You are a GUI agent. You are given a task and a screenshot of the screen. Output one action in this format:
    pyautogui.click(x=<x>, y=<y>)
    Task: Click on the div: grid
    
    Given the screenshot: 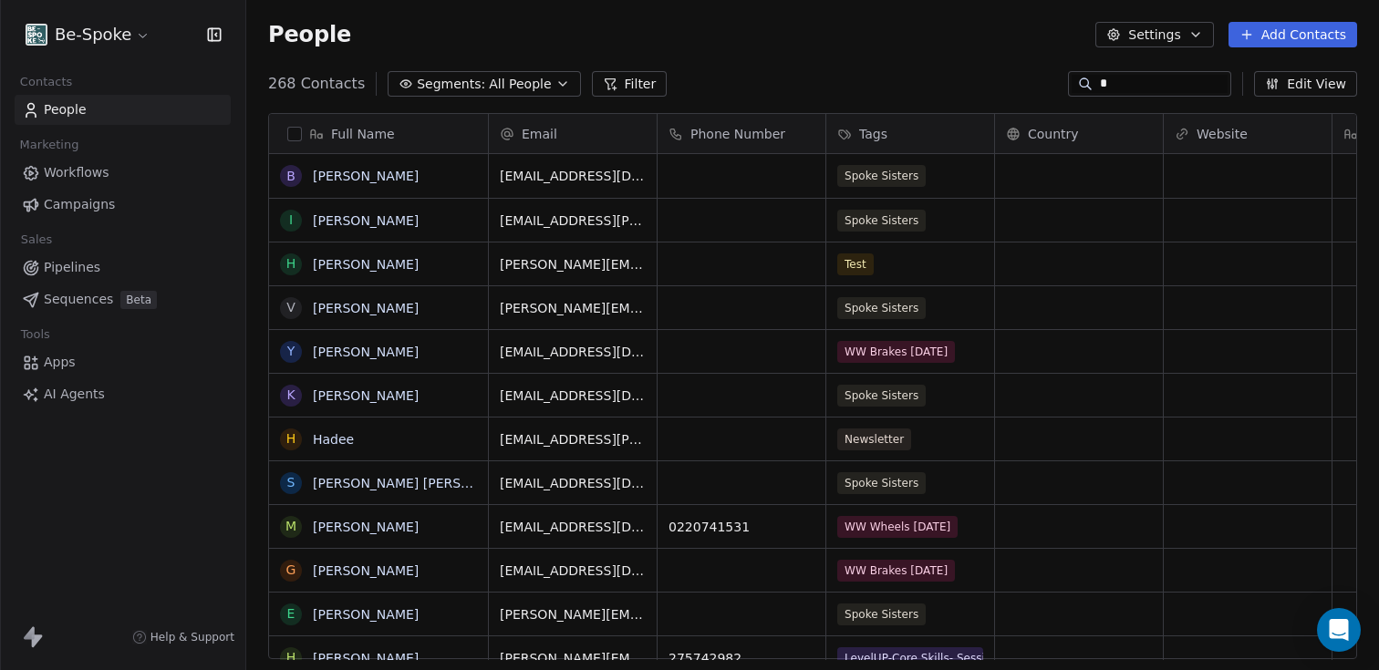 What is the action you would take?
    pyautogui.click(x=379, y=407)
    